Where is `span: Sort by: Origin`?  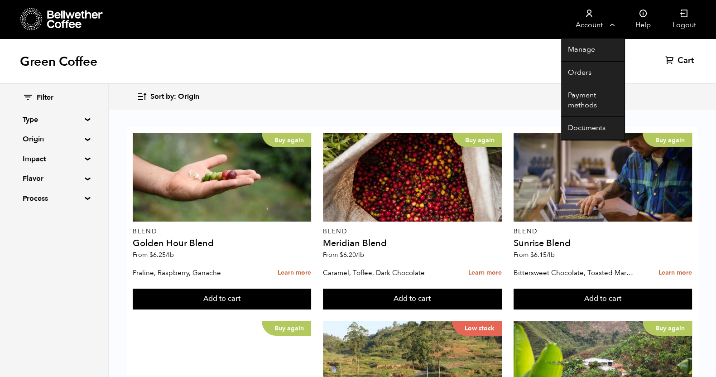
span: Sort by: Origin is located at coordinates (175, 97).